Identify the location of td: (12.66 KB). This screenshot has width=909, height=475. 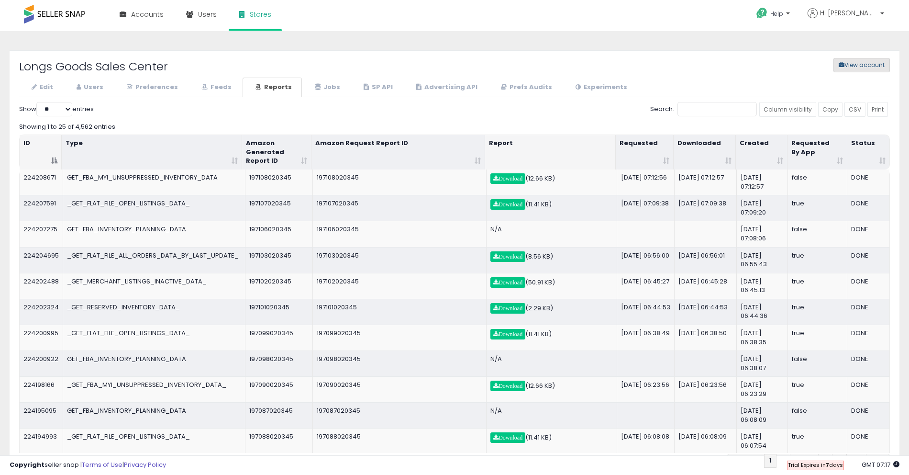
(552, 182).